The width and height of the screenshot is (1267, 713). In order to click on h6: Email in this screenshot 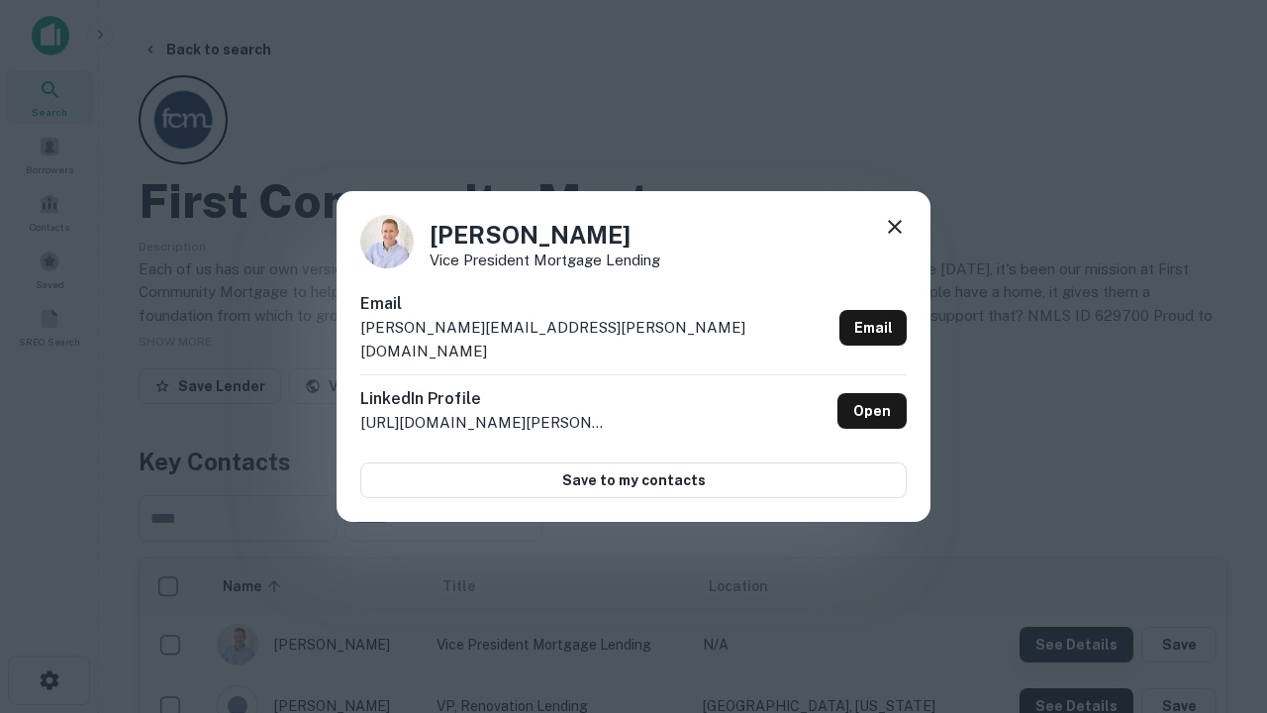, I will do `click(596, 304)`.